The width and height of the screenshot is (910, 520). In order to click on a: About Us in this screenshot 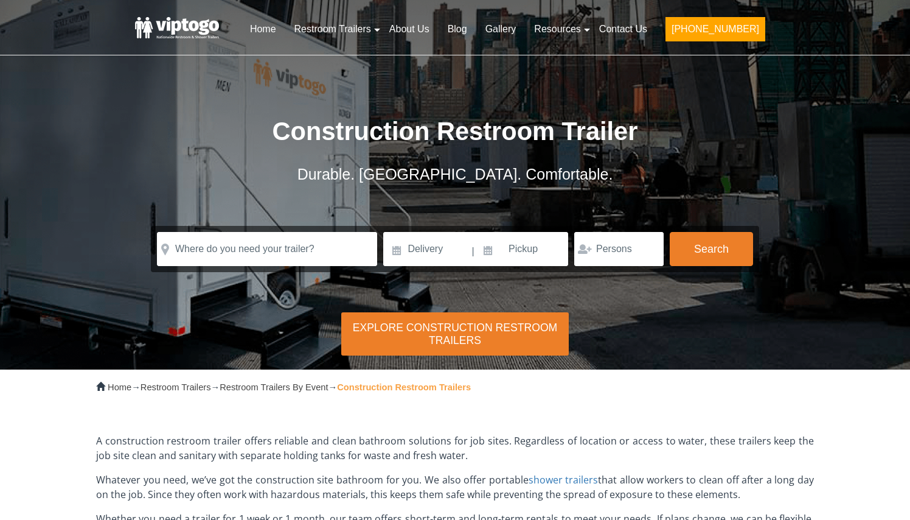, I will do `click(409, 29)`.